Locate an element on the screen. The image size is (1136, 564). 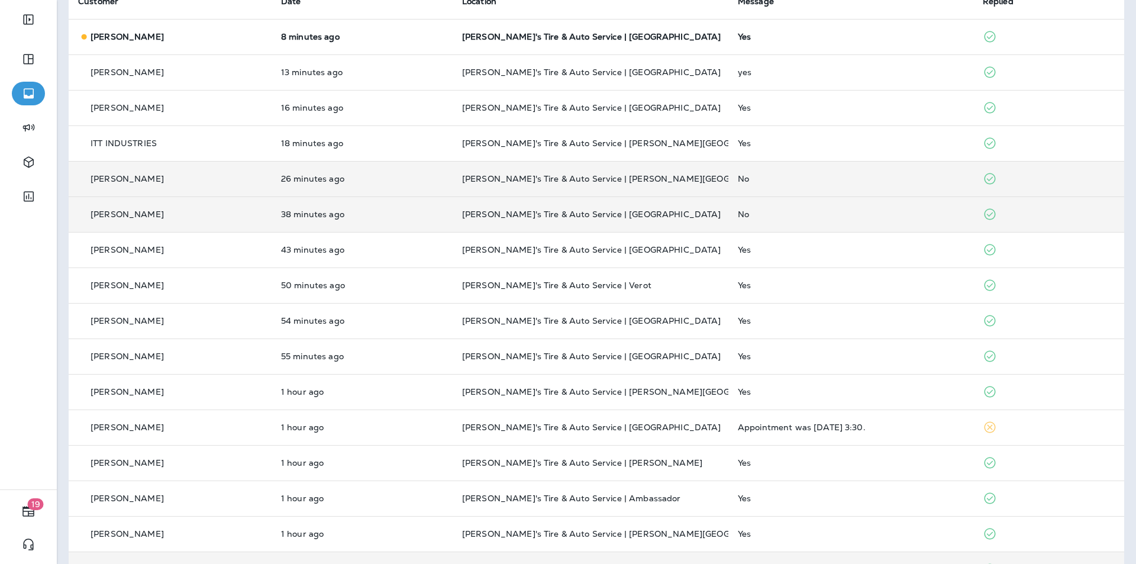
p: Sep 23, 2025 08:04 AM is located at coordinates (362, 143).